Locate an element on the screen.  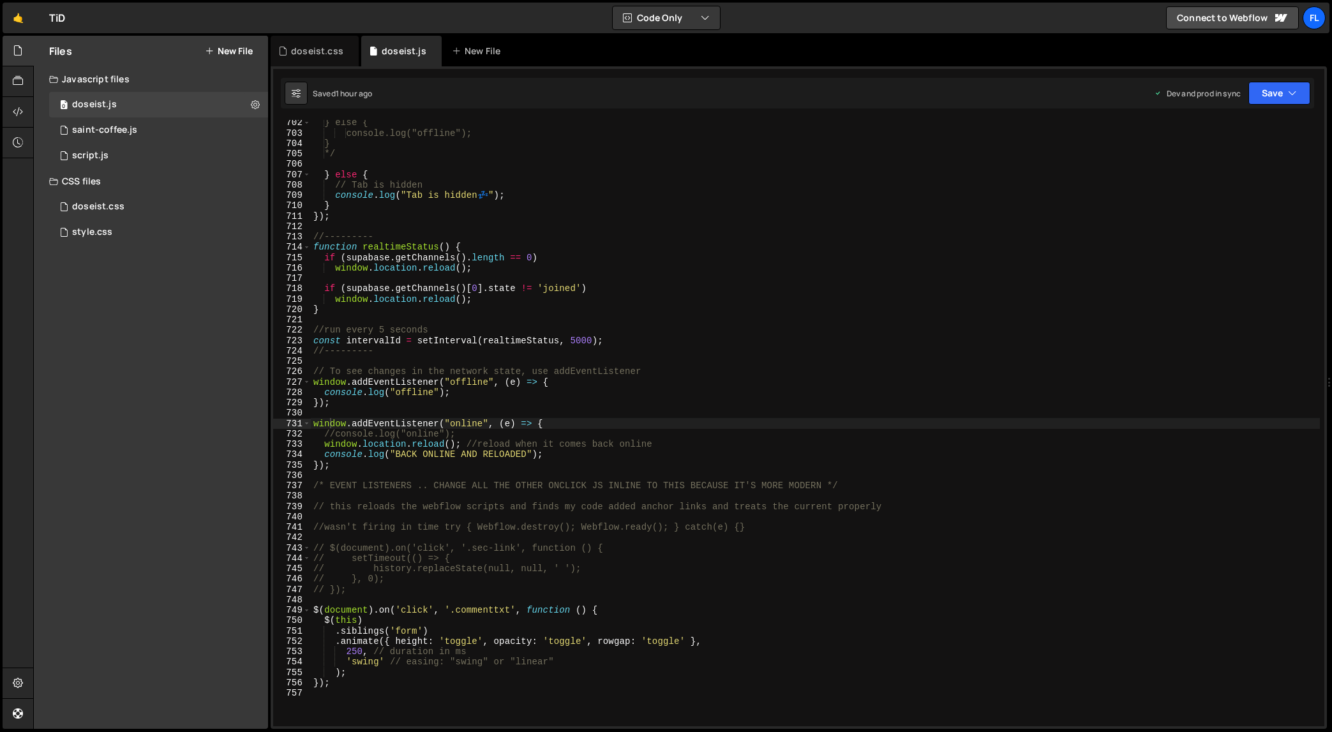
div: 741 is located at coordinates (292, 527).